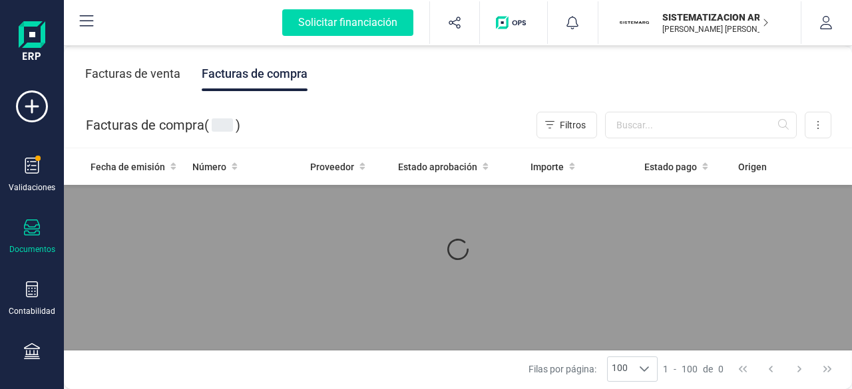  I want to click on input: Buscar..., so click(701, 125).